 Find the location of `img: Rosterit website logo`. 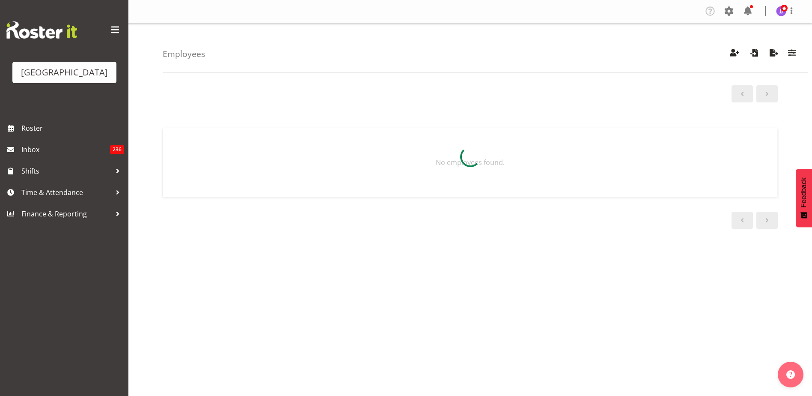

img: Rosterit website logo is located at coordinates (42, 30).